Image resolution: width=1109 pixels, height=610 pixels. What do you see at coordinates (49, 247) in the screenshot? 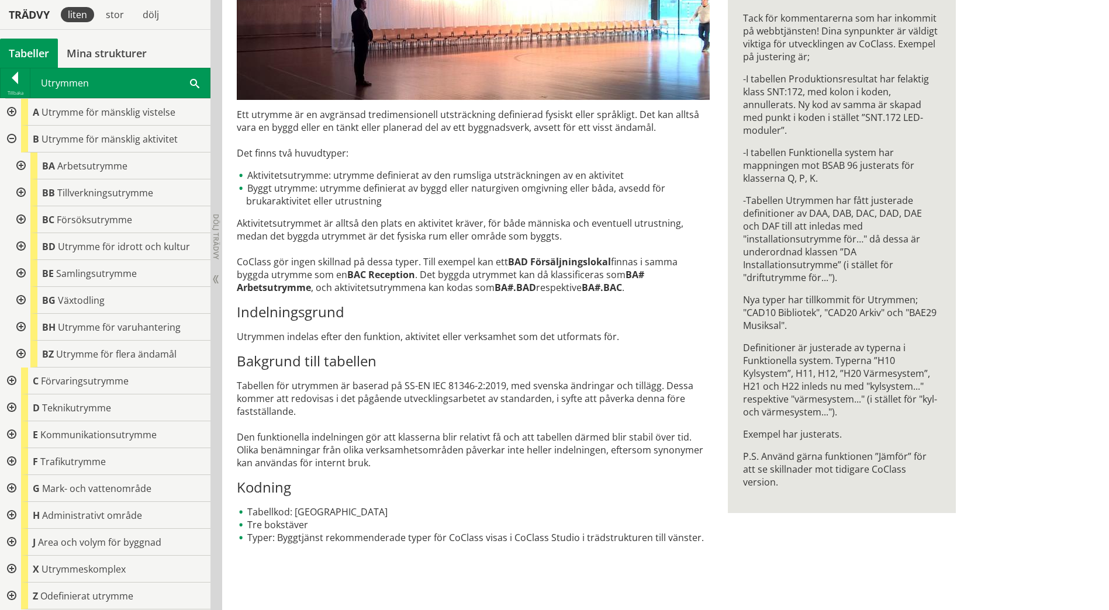
I see `span: BD` at bounding box center [49, 247].